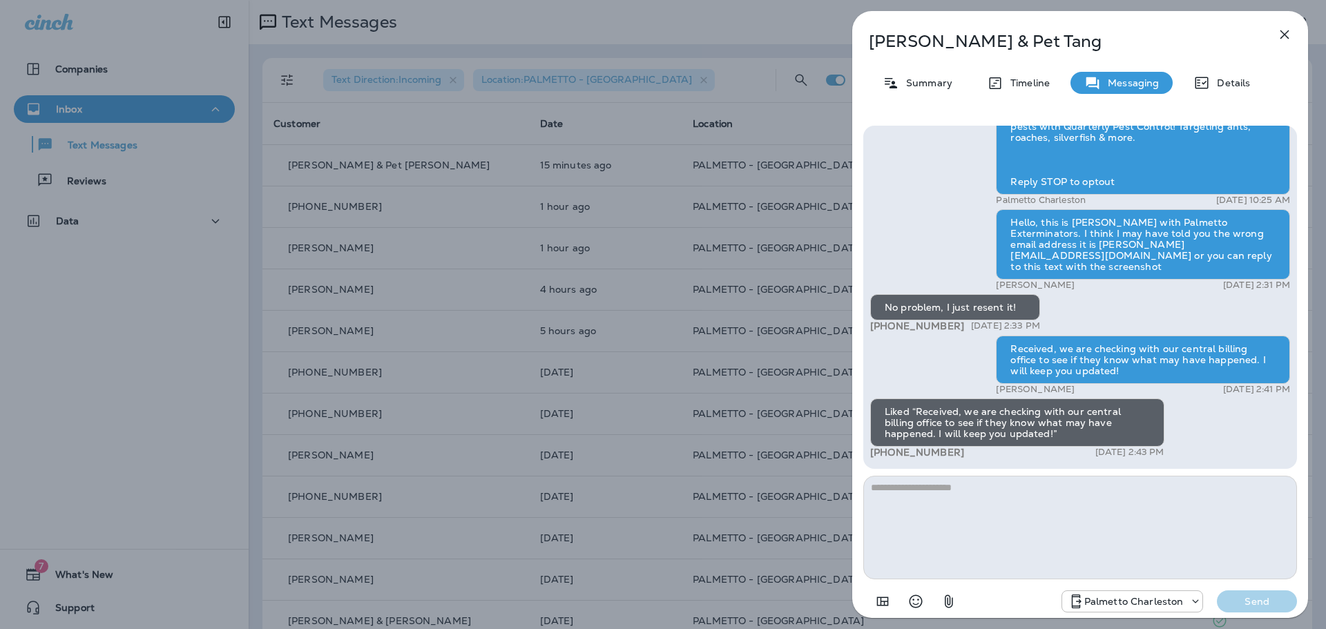  Describe the element at coordinates (1143, 148) in the screenshot. I see `div: Palmetto Ext.: Reply now to keep your home safe from pests with Quarterly Pest Control! Targeting...` at that location.